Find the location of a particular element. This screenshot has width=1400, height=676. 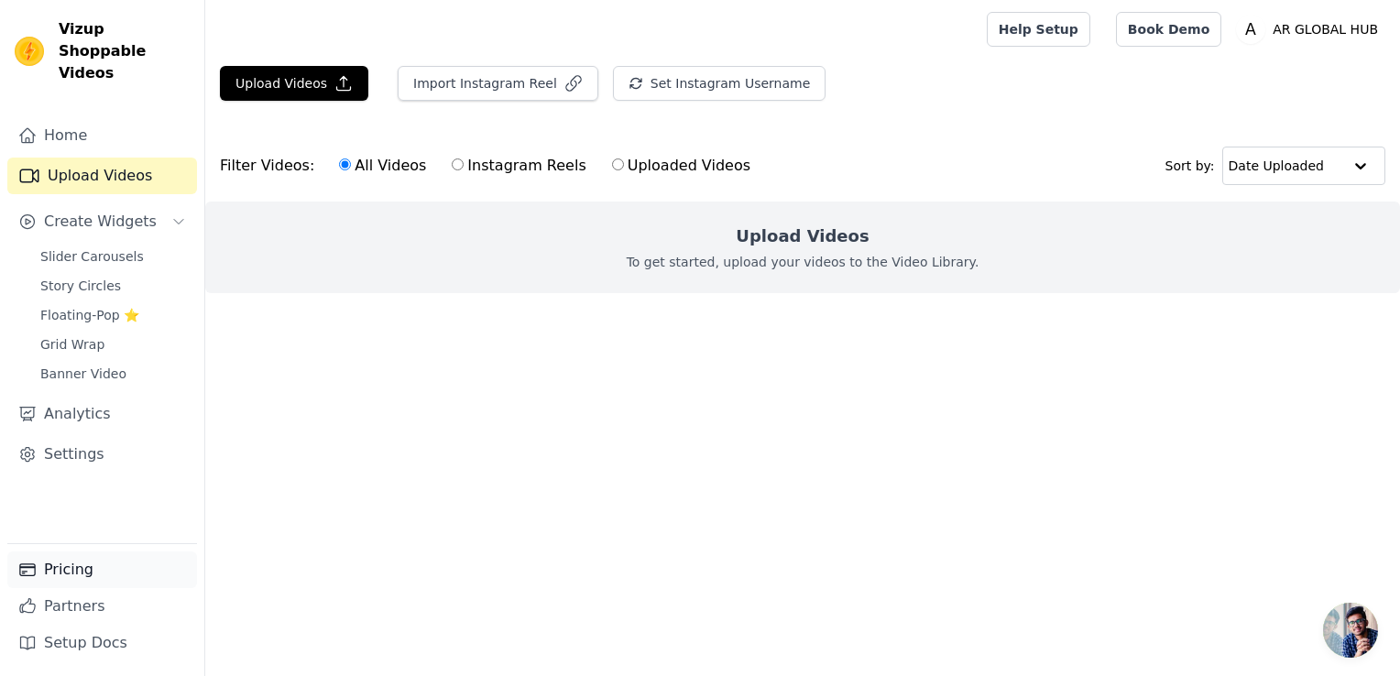

a: Book Demo is located at coordinates (1168, 29).